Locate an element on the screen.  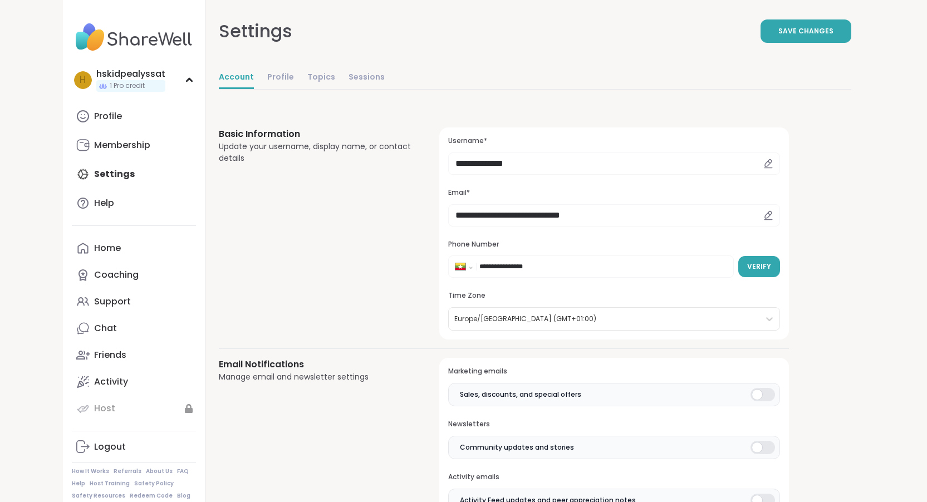
a: Home is located at coordinates (134, 248).